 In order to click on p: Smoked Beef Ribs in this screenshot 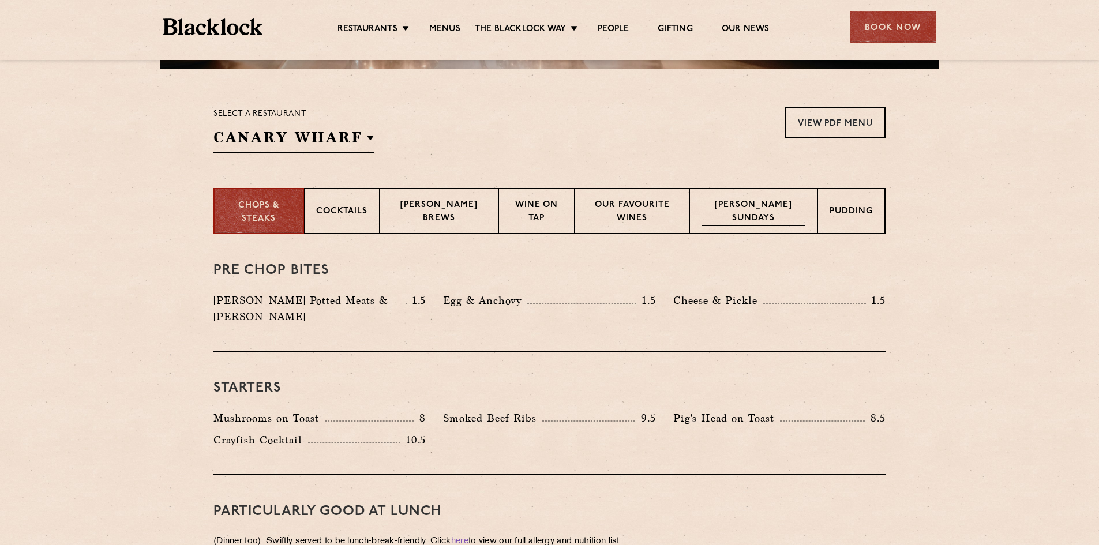, I will do `click(493, 418)`.